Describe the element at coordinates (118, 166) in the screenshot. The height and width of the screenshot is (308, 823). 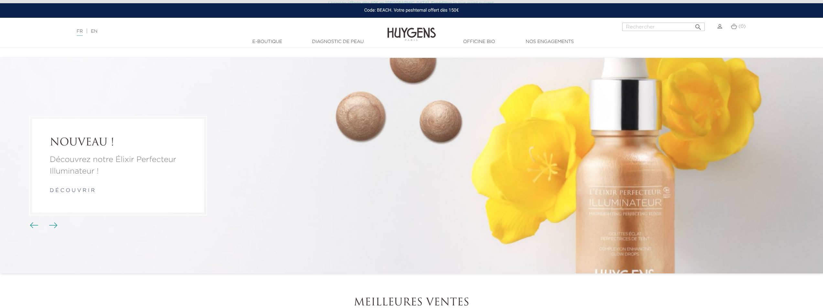
I see `a: Découvrez notre Élixir Perfecteur Illuminateur !` at that location.